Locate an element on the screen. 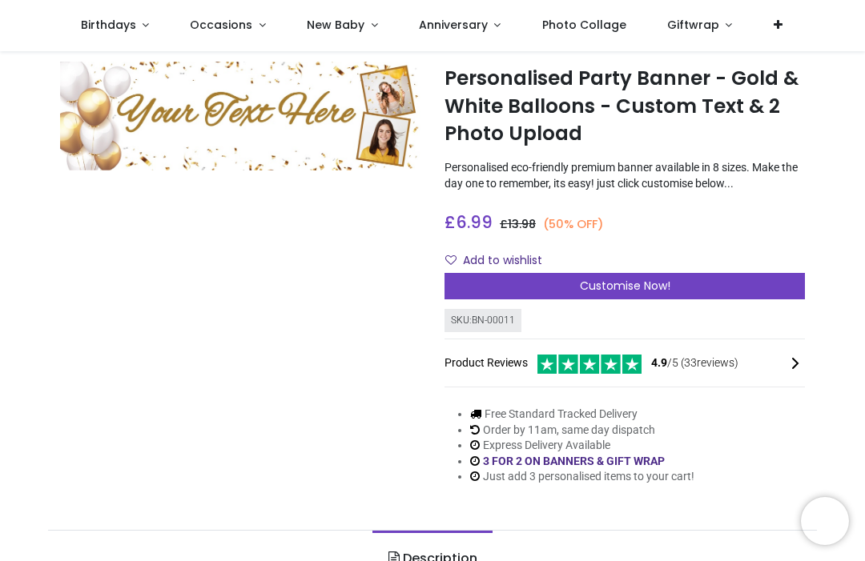 Image resolution: width=865 pixels, height=561 pixels. small: (50% OFF) is located at coordinates (573, 224).